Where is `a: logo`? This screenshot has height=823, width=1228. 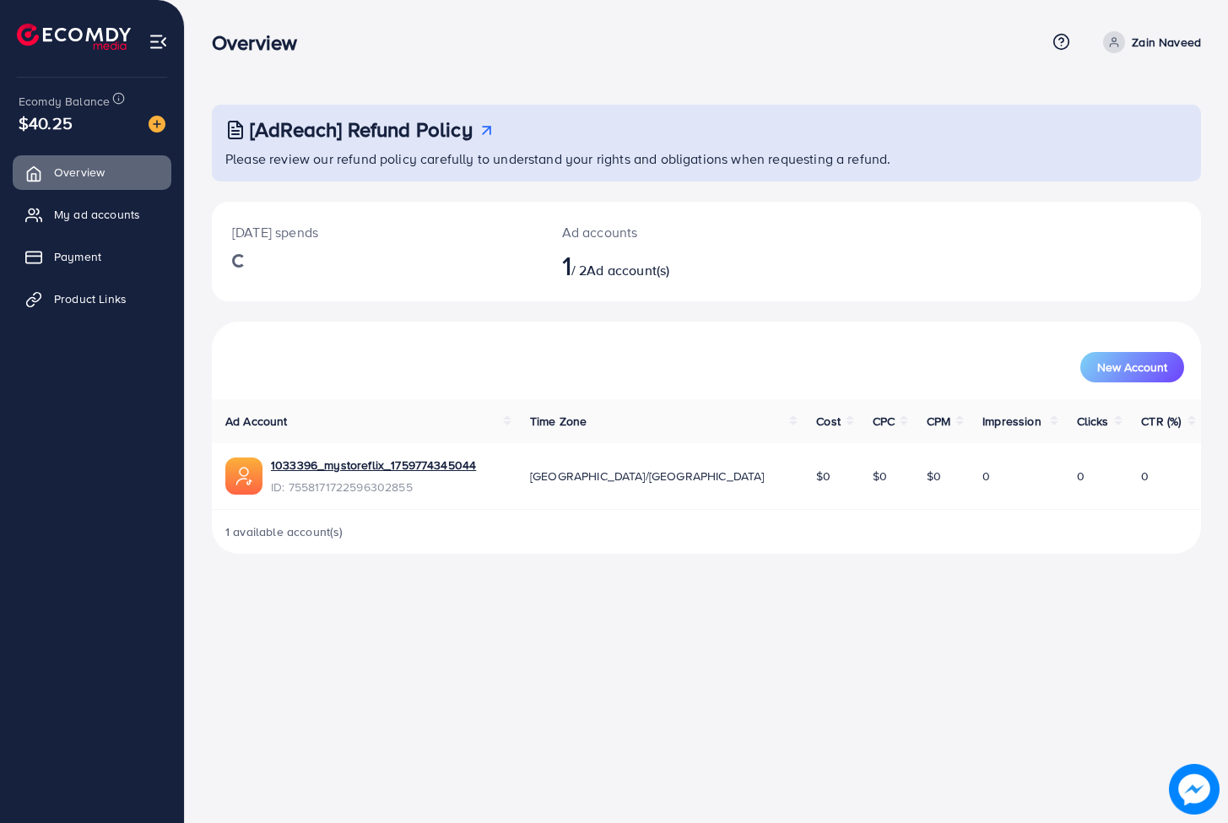 a: logo is located at coordinates (73, 36).